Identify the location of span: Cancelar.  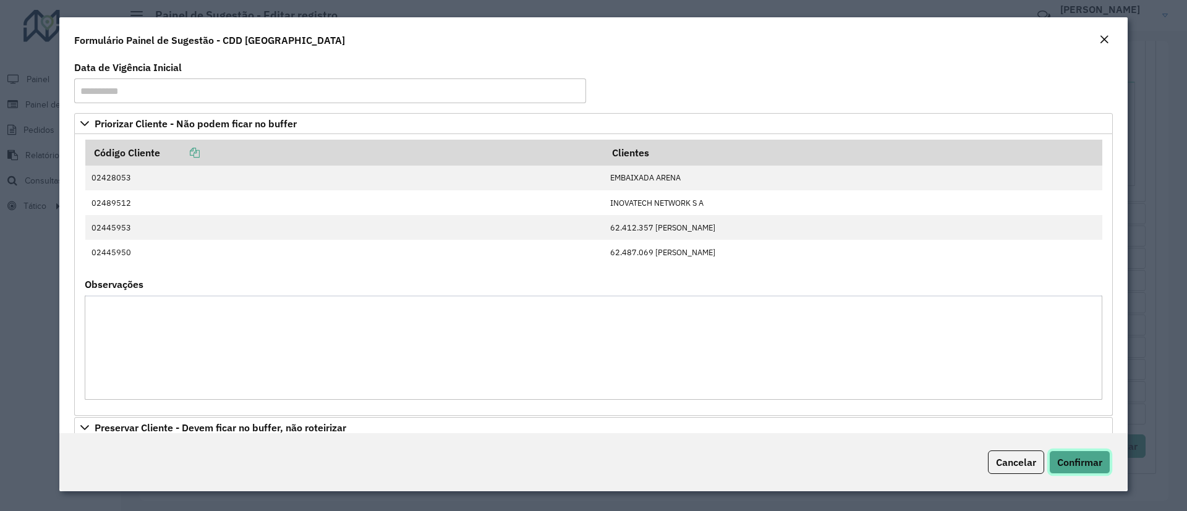
(1016, 462).